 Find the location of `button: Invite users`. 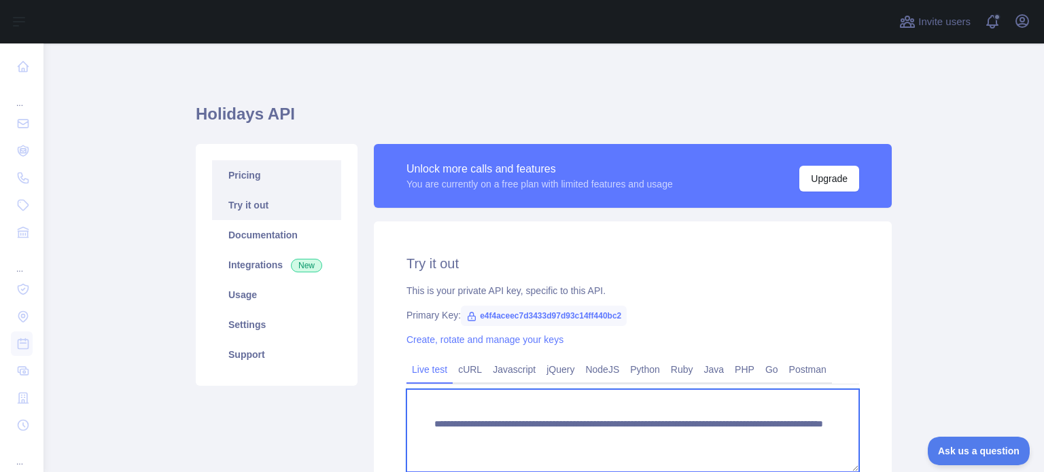

button: Invite users is located at coordinates (934, 22).